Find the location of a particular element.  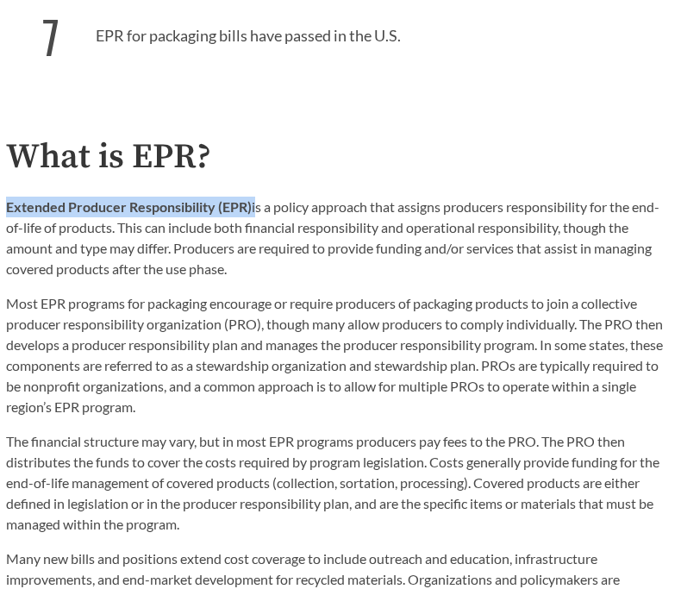

strong: 7 is located at coordinates (51, 35).